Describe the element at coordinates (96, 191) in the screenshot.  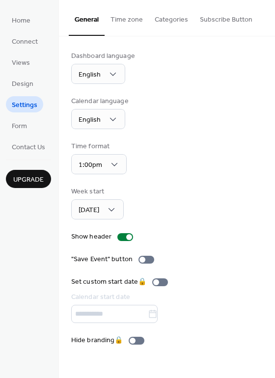
I see `div: Week start` at that location.